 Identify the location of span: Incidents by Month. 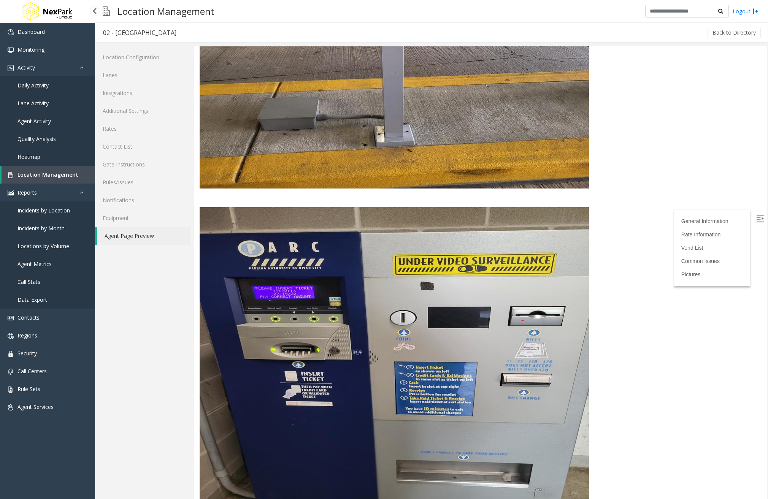
(41, 228).